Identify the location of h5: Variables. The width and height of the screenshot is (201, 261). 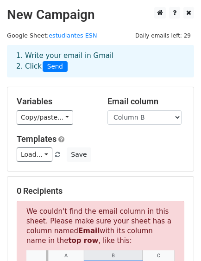
(55, 102).